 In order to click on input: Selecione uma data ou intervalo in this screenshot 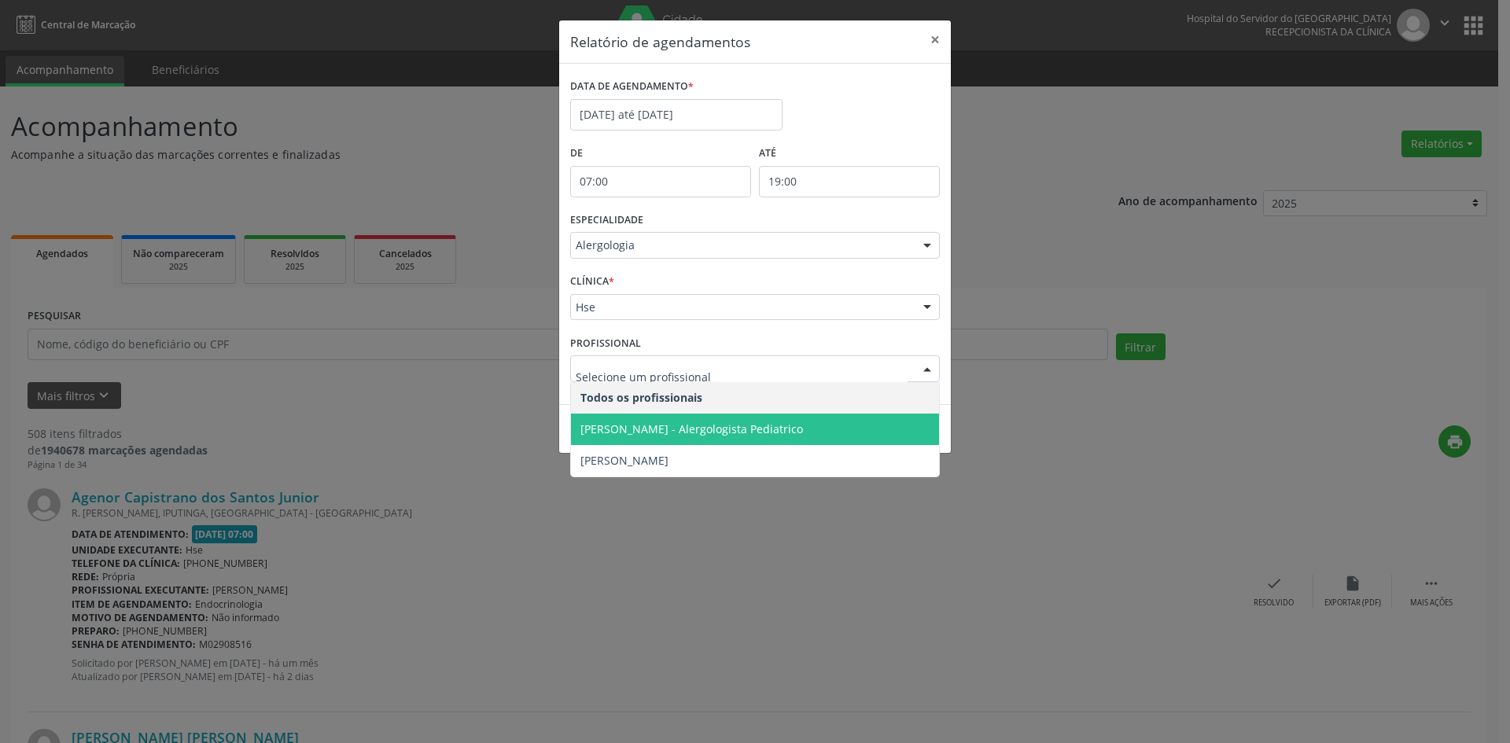, I will do `click(676, 115)`.